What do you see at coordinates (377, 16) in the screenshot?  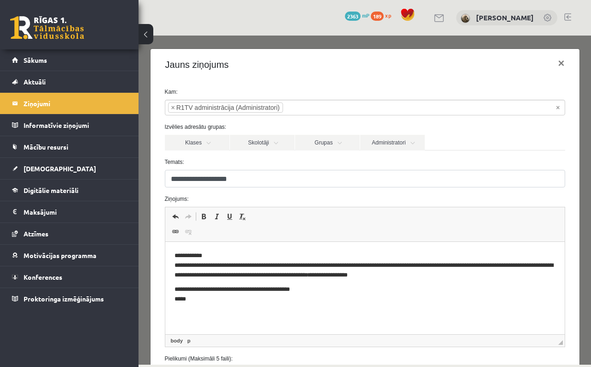 I see `span: 189` at bounding box center [377, 16].